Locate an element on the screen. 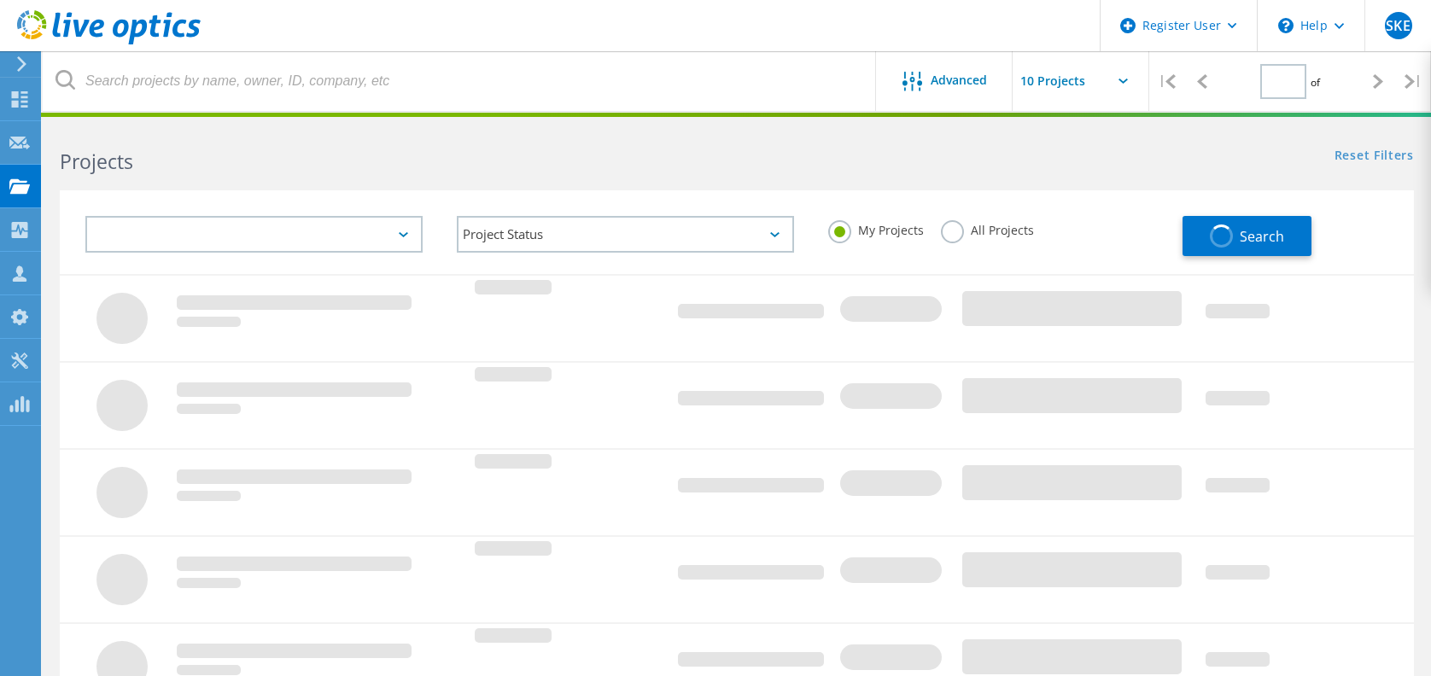 This screenshot has height=676, width=1431. input: Search projects by name, owner, ID, company, etc is located at coordinates (459, 81).